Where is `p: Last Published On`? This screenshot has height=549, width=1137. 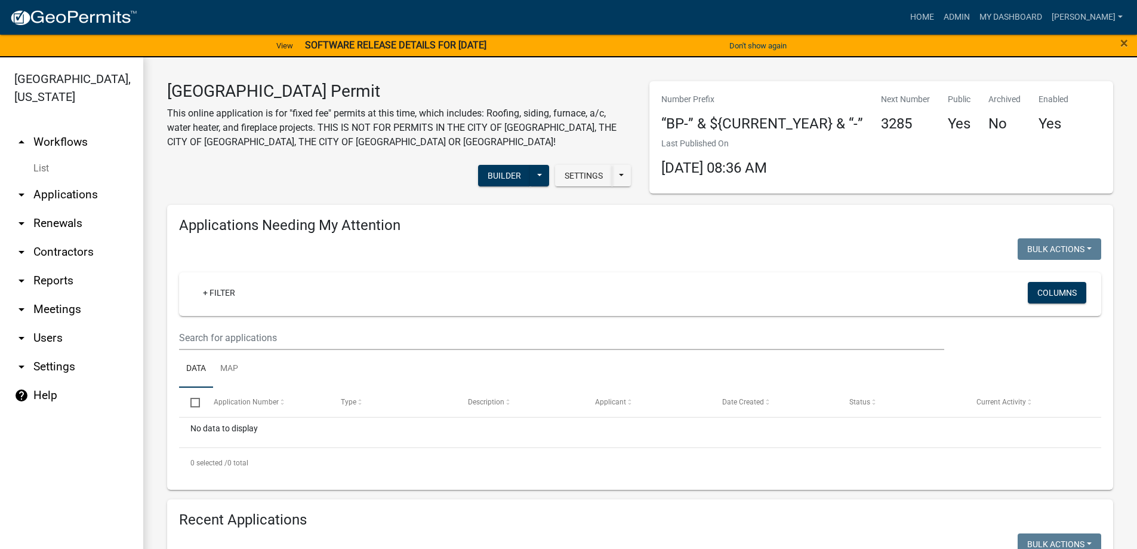 p: Last Published On is located at coordinates (714, 143).